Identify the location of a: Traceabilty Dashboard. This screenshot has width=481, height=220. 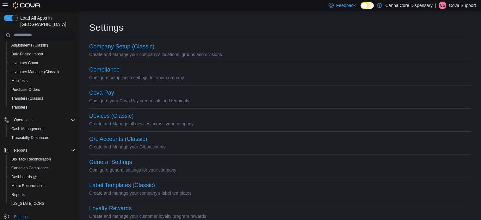
(30, 138).